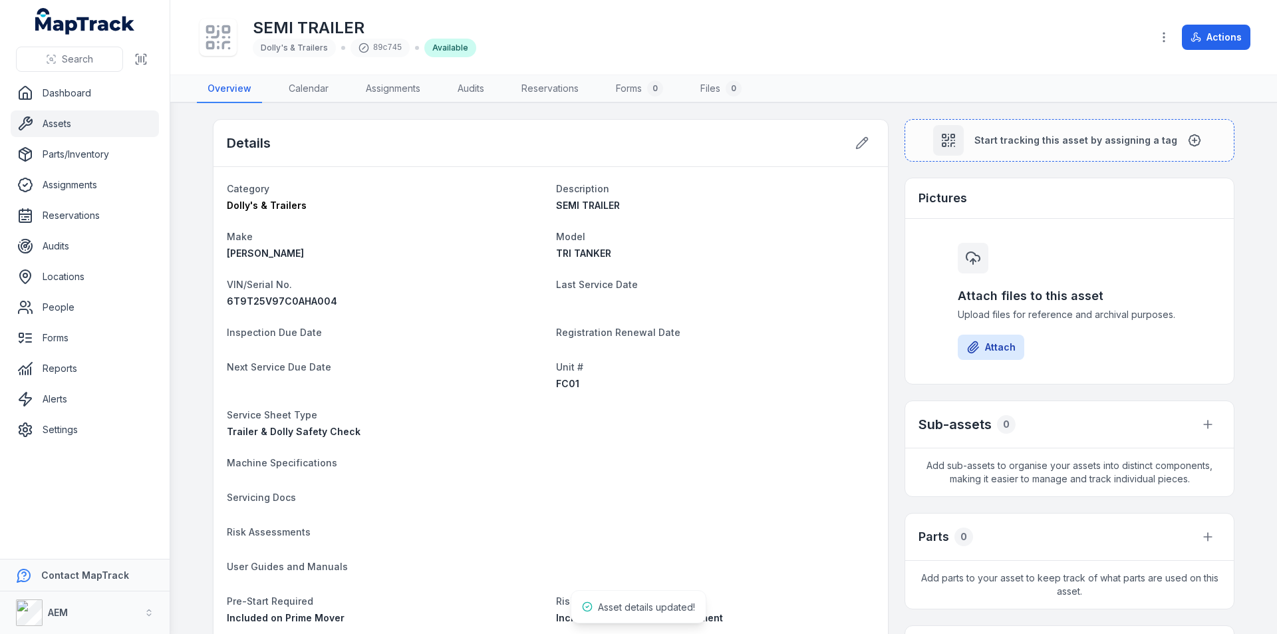 This screenshot has width=1277, height=634. What do you see at coordinates (239, 236) in the screenshot?
I see `span: Make` at bounding box center [239, 236].